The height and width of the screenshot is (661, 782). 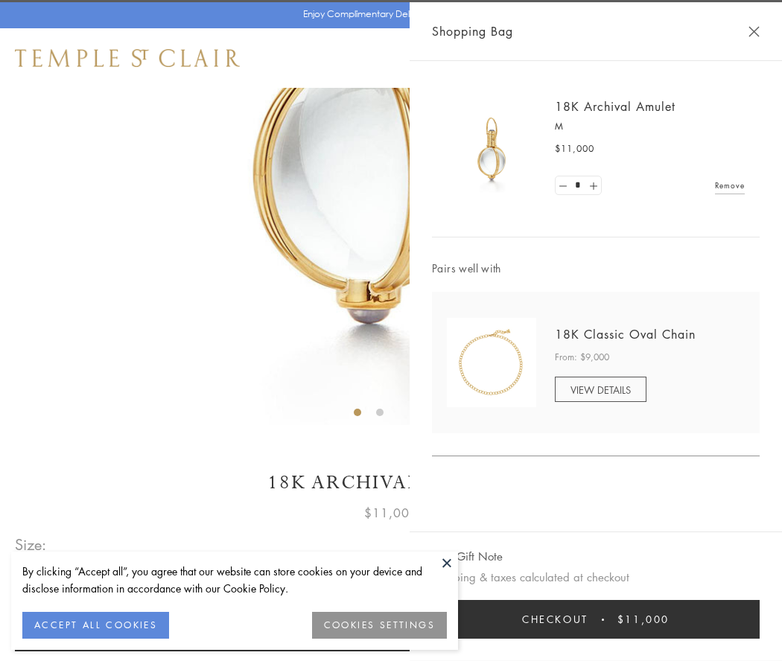 I want to click on img: Temple St. Clair, so click(x=127, y=58).